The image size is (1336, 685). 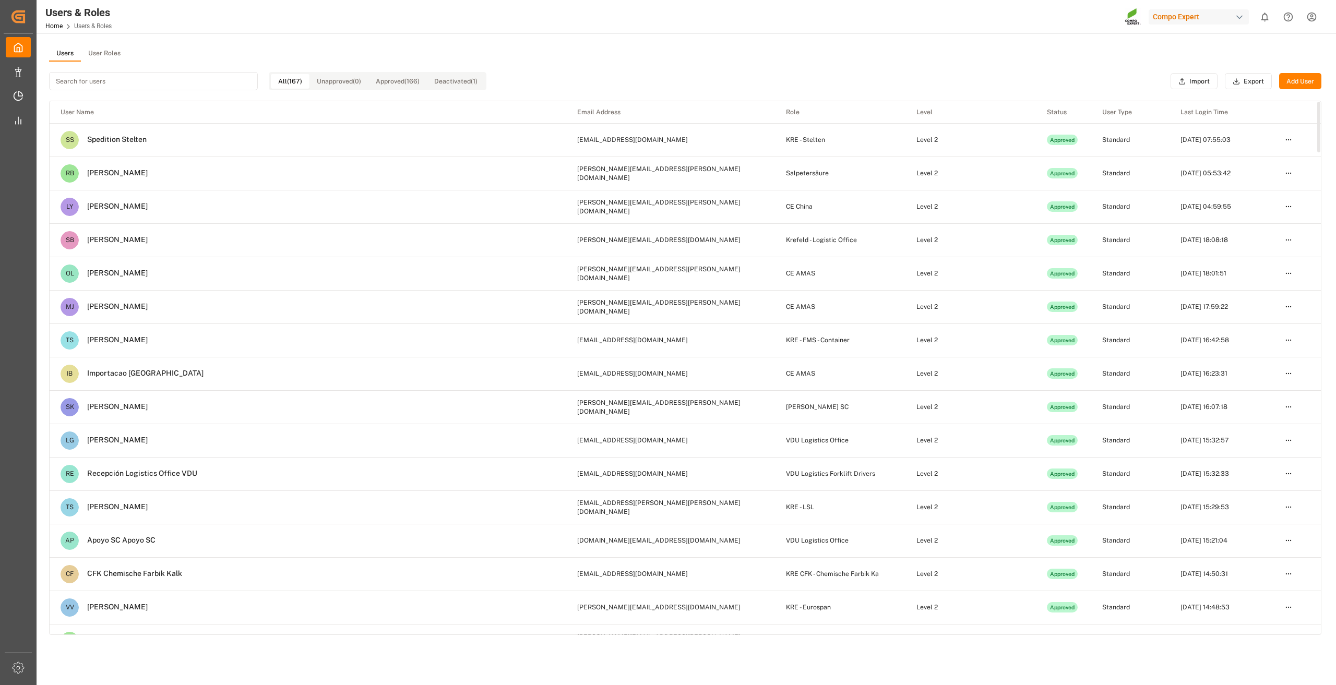 What do you see at coordinates (1300, 81) in the screenshot?
I see `button: Add User` at bounding box center [1300, 81].